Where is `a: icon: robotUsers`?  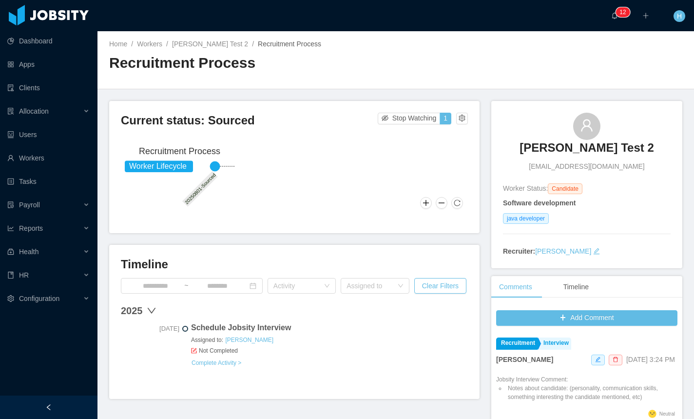 a: icon: robotUsers is located at coordinates (48, 135).